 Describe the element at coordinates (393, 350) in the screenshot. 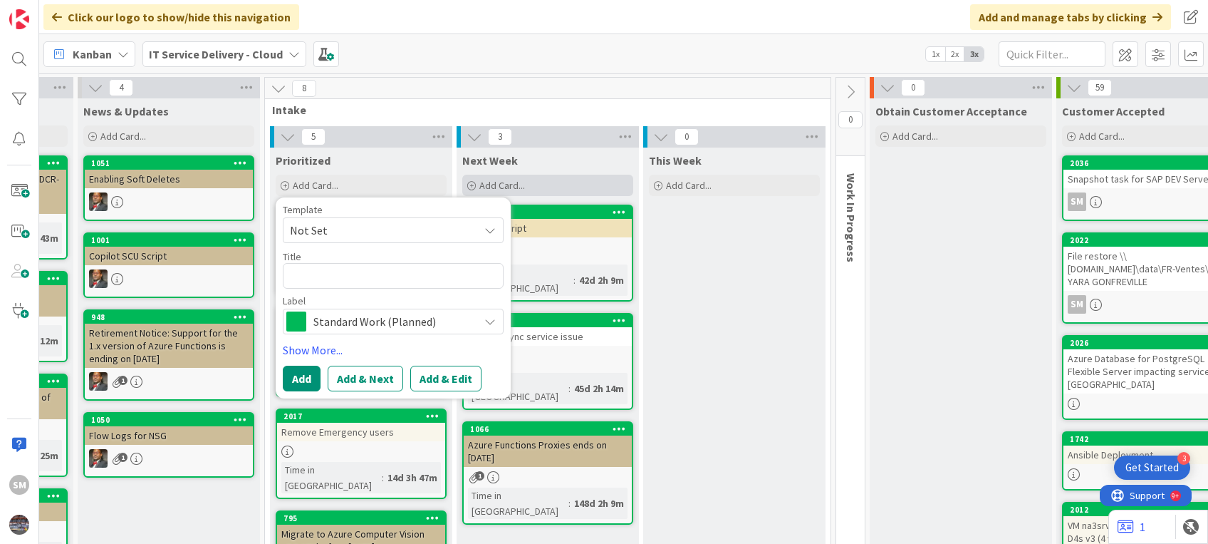

I see `a: Show More...` at that location.